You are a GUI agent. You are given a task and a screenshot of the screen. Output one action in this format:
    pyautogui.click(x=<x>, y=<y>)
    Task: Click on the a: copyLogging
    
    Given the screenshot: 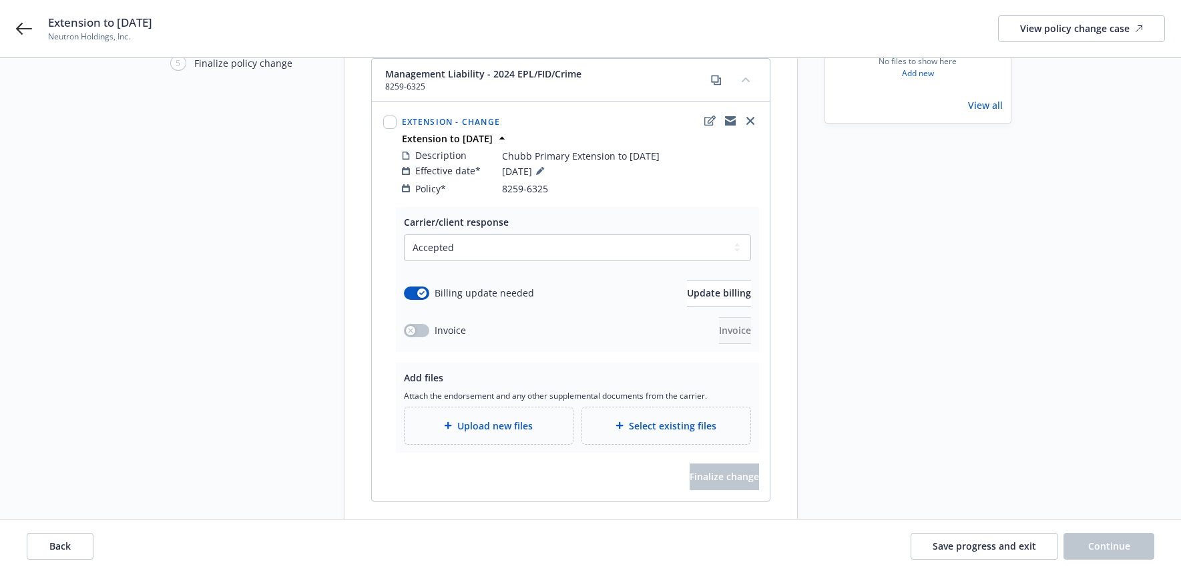 What is the action you would take?
    pyautogui.click(x=731, y=121)
    